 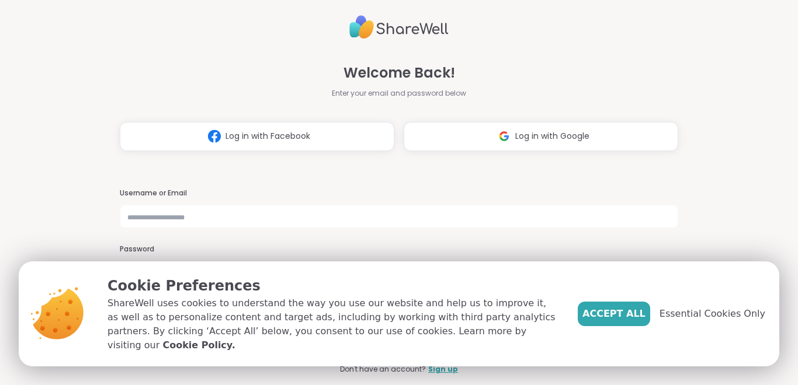 I want to click on a: Cookie Policy., so click(x=199, y=346).